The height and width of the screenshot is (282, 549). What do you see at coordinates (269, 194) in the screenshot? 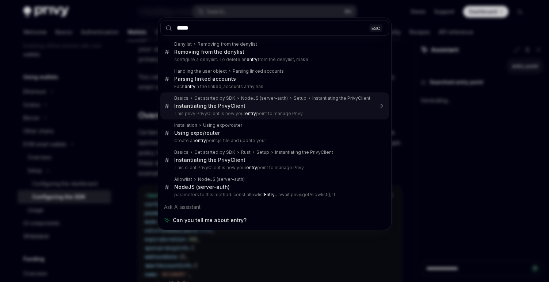
I see `b: Entry` at bounding box center [269, 194].